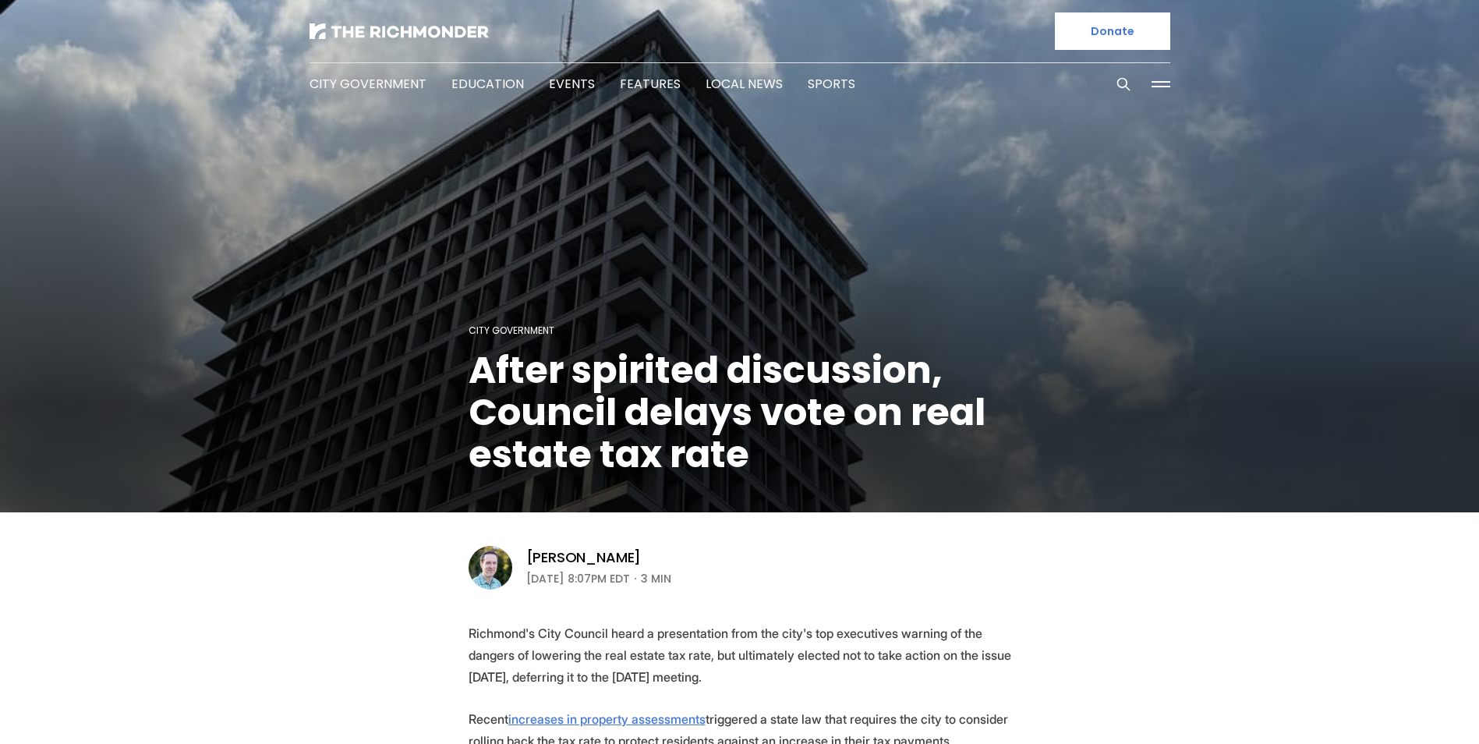  What do you see at coordinates (487, 83) in the screenshot?
I see `a: Education` at bounding box center [487, 83].